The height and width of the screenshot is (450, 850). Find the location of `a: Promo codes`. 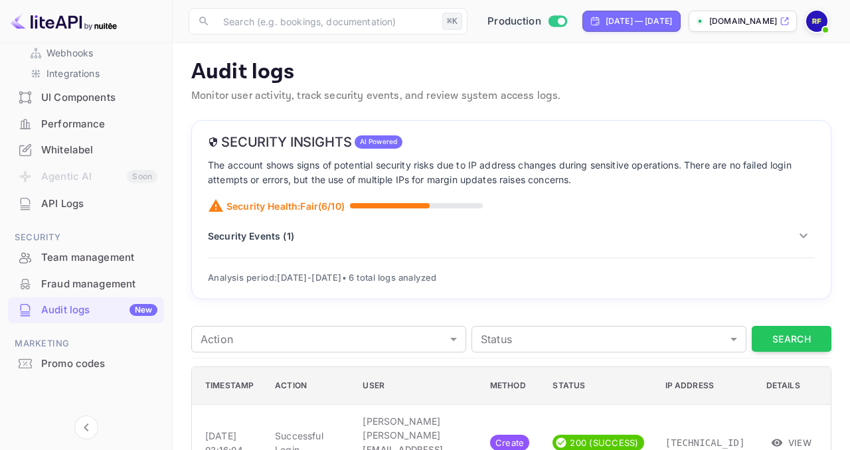

a: Promo codes is located at coordinates (86, 363).